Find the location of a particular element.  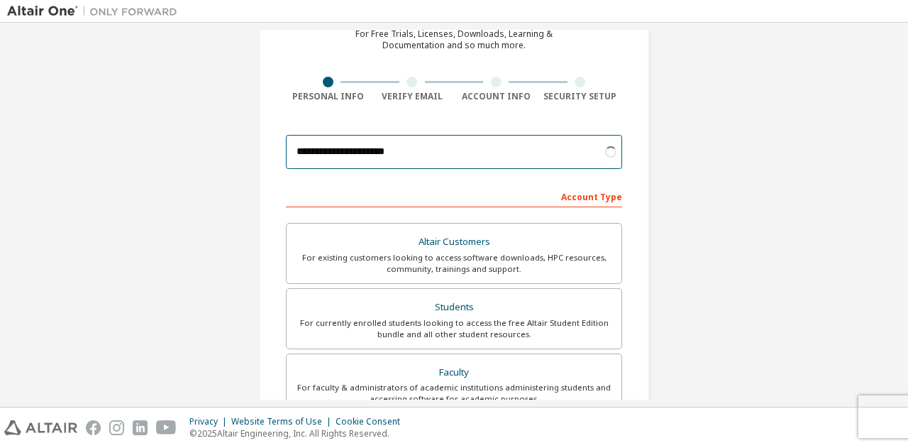

img: instagram.svg is located at coordinates (116, 427).